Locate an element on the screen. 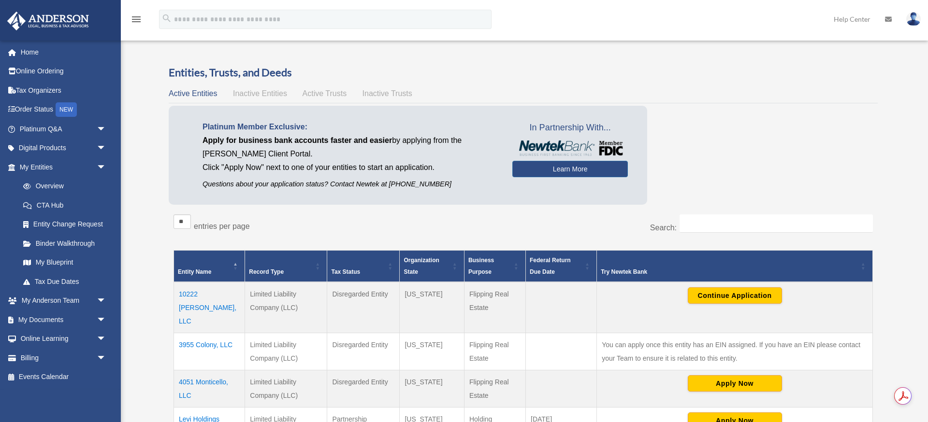  img: User Pic is located at coordinates (914, 19).